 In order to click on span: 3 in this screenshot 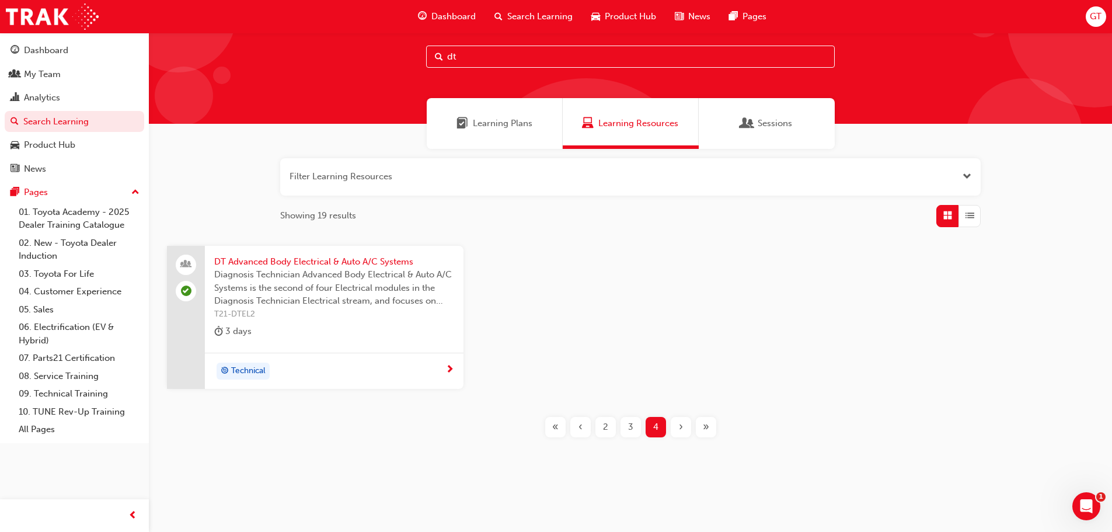, I will do `click(631, 427)`.